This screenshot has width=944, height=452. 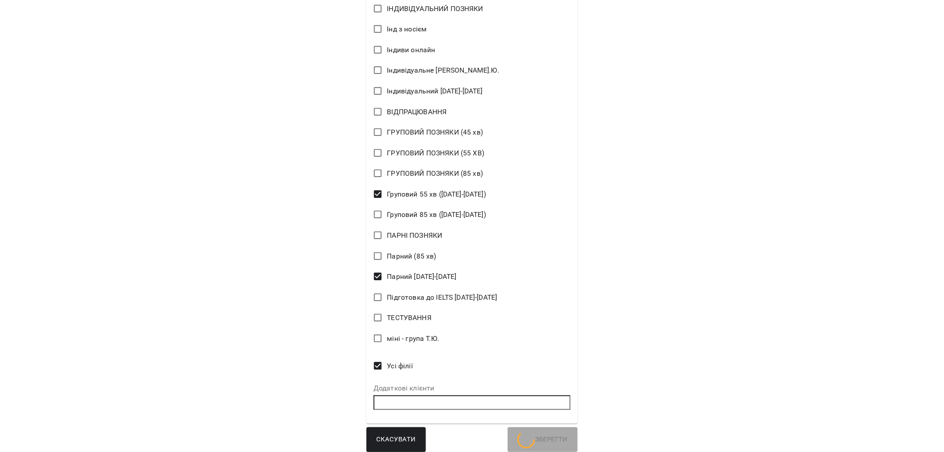 What do you see at coordinates (435, 132) in the screenshot?
I see `span: ГРУПОВИЙ ПОЗНЯКИ (45 хв)` at bounding box center [435, 132].